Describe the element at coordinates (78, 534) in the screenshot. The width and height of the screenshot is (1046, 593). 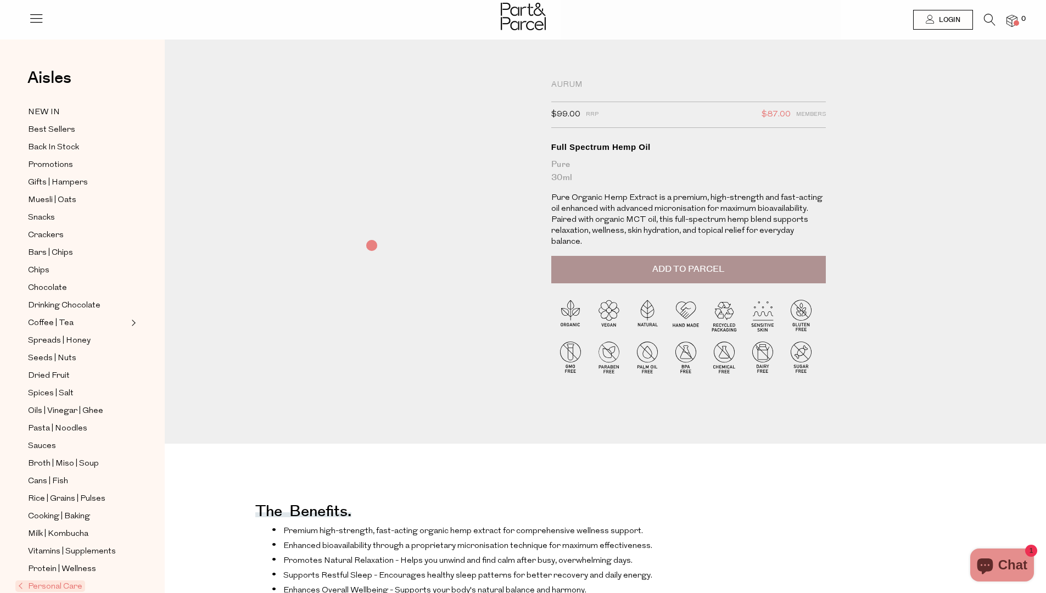
I see `a: Milk | Kombucha` at that location.